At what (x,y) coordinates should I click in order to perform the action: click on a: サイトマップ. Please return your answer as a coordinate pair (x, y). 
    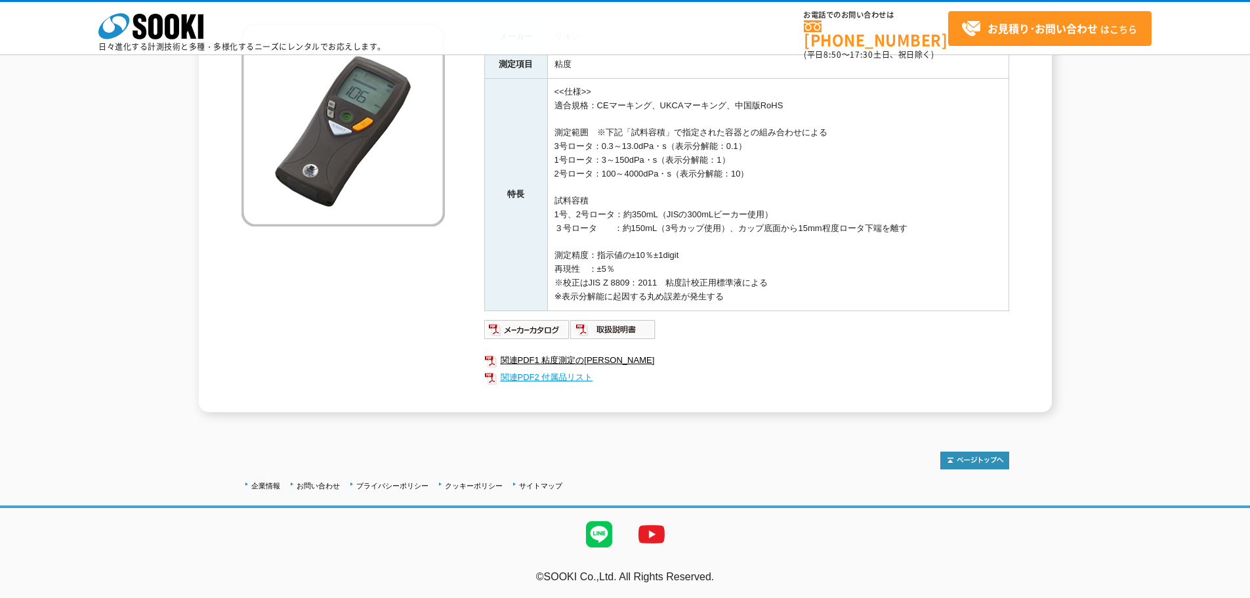
    Looking at the image, I should click on (541, 485).